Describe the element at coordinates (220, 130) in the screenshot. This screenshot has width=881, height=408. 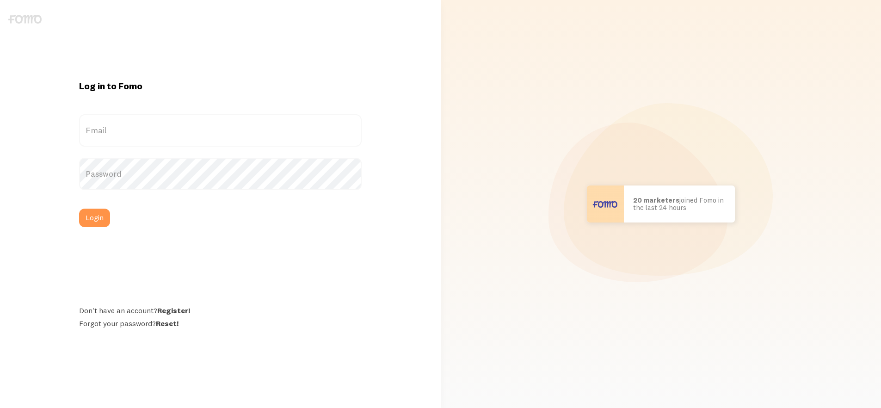
I see `label: Email` at that location.